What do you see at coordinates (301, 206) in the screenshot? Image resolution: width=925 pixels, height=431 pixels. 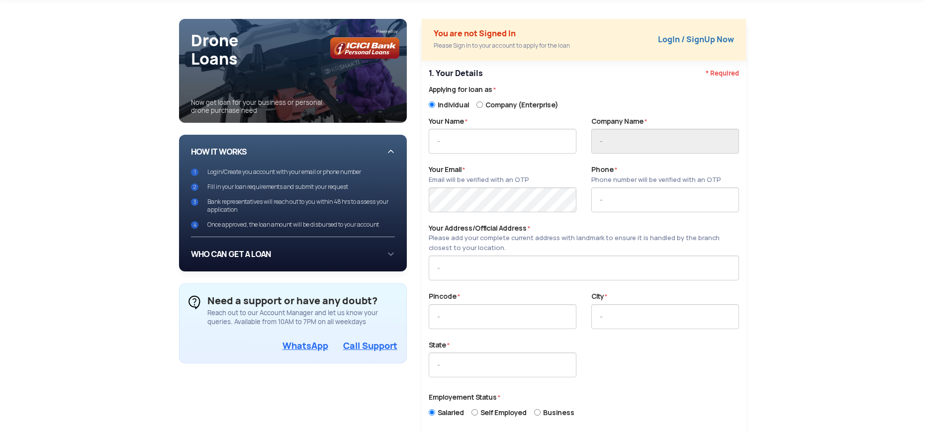 I see `div: Bank representatives will reach out to you within 48 hrs to assess your application` at bounding box center [301, 206].